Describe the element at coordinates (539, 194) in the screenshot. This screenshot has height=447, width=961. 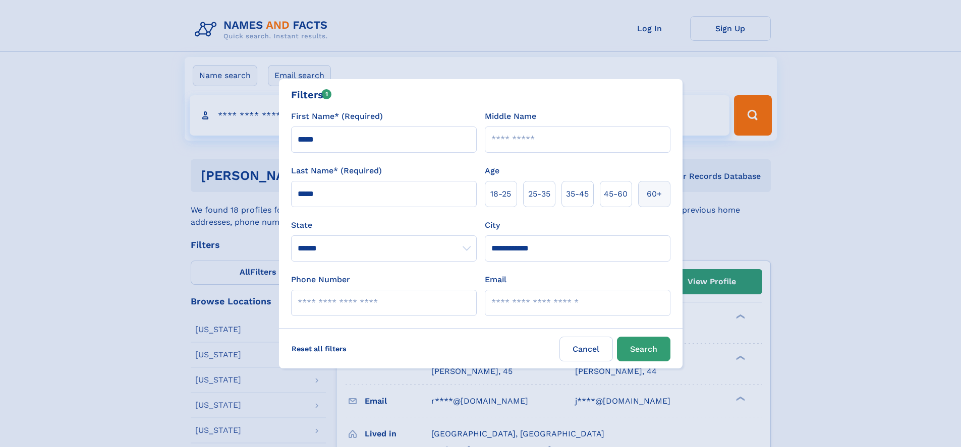
I see `span: 25‑35` at that location.